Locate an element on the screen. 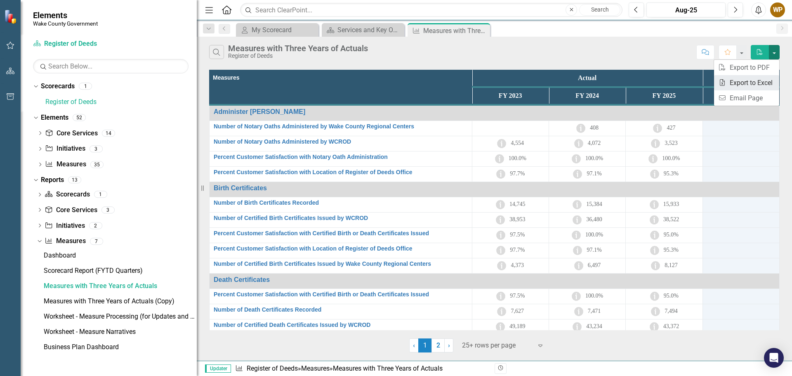 This screenshot has height=376, width=792. a: Death Certificates is located at coordinates (494, 280).